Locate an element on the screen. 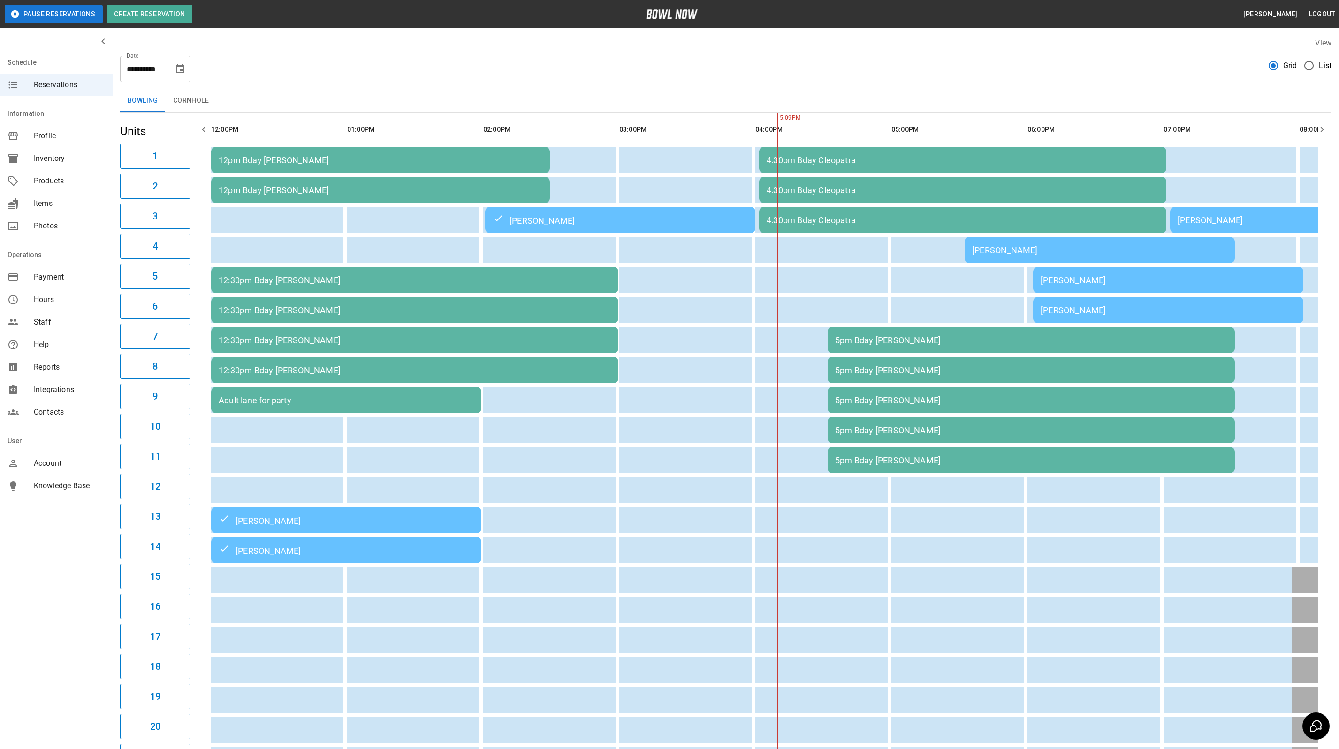  button: 19 is located at coordinates (155, 697).